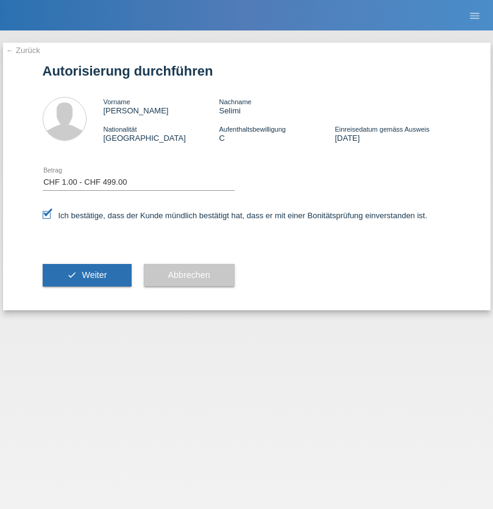 This screenshot has width=493, height=509. Describe the element at coordinates (189, 275) in the screenshot. I see `span: Abbrechen` at that location.